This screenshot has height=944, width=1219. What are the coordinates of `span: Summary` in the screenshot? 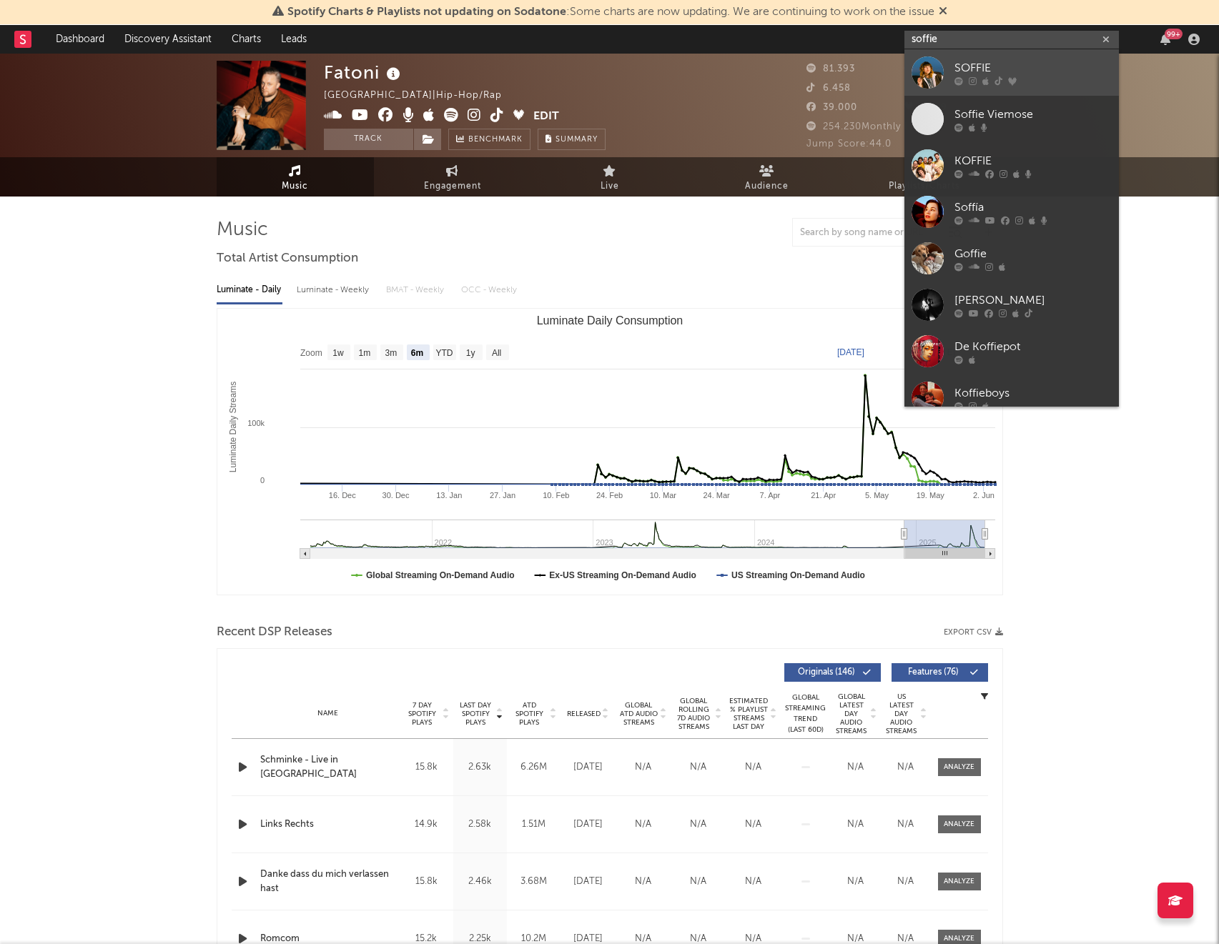 It's located at (576, 139).